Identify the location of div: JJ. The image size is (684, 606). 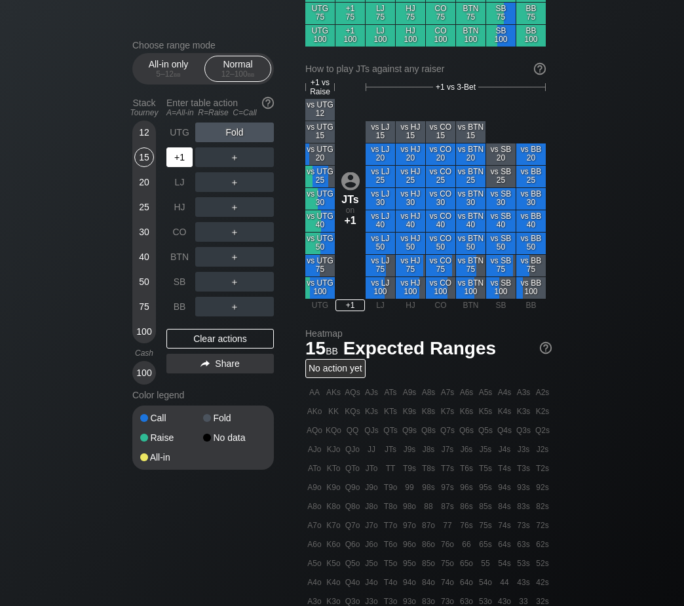
(372, 450).